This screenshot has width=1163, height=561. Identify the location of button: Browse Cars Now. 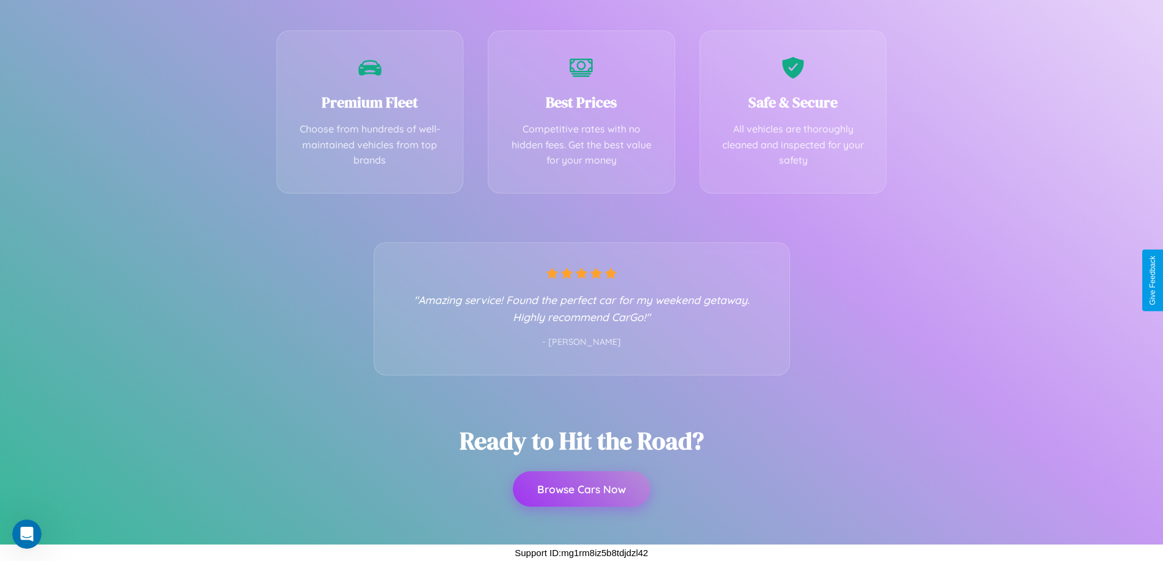
(581, 489).